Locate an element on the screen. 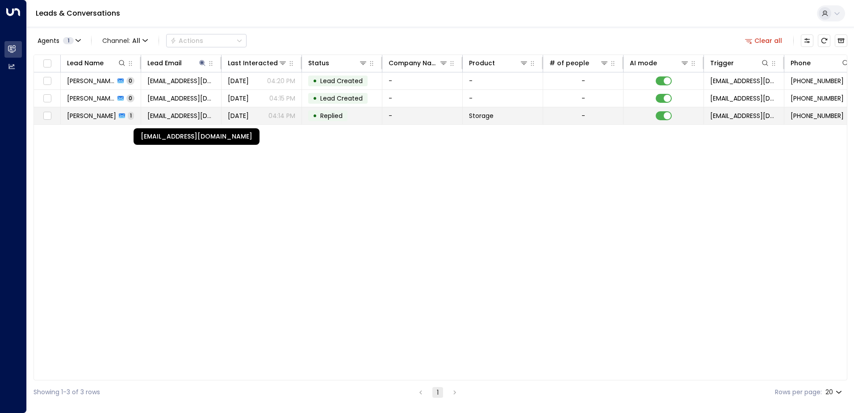  div: Showing 1-3 of 3 rows is located at coordinates (67, 392).